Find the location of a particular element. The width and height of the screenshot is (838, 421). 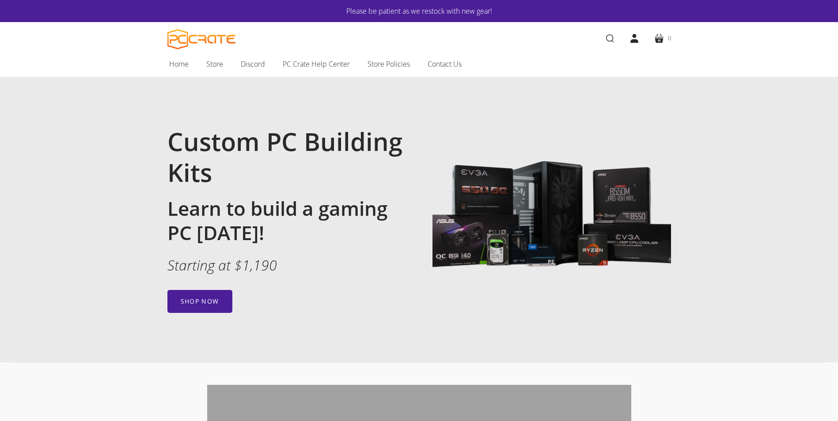

a: Store Policies is located at coordinates (389, 64).